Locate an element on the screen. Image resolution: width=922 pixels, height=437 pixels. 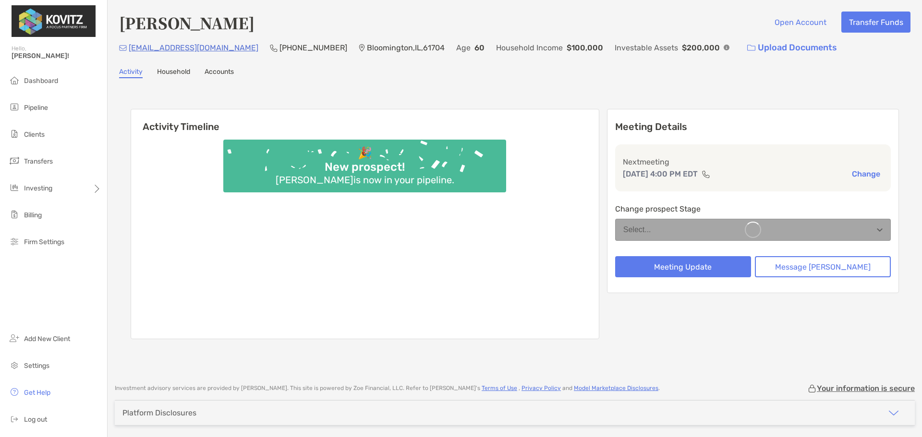
img: logout icon is located at coordinates (14, 419).